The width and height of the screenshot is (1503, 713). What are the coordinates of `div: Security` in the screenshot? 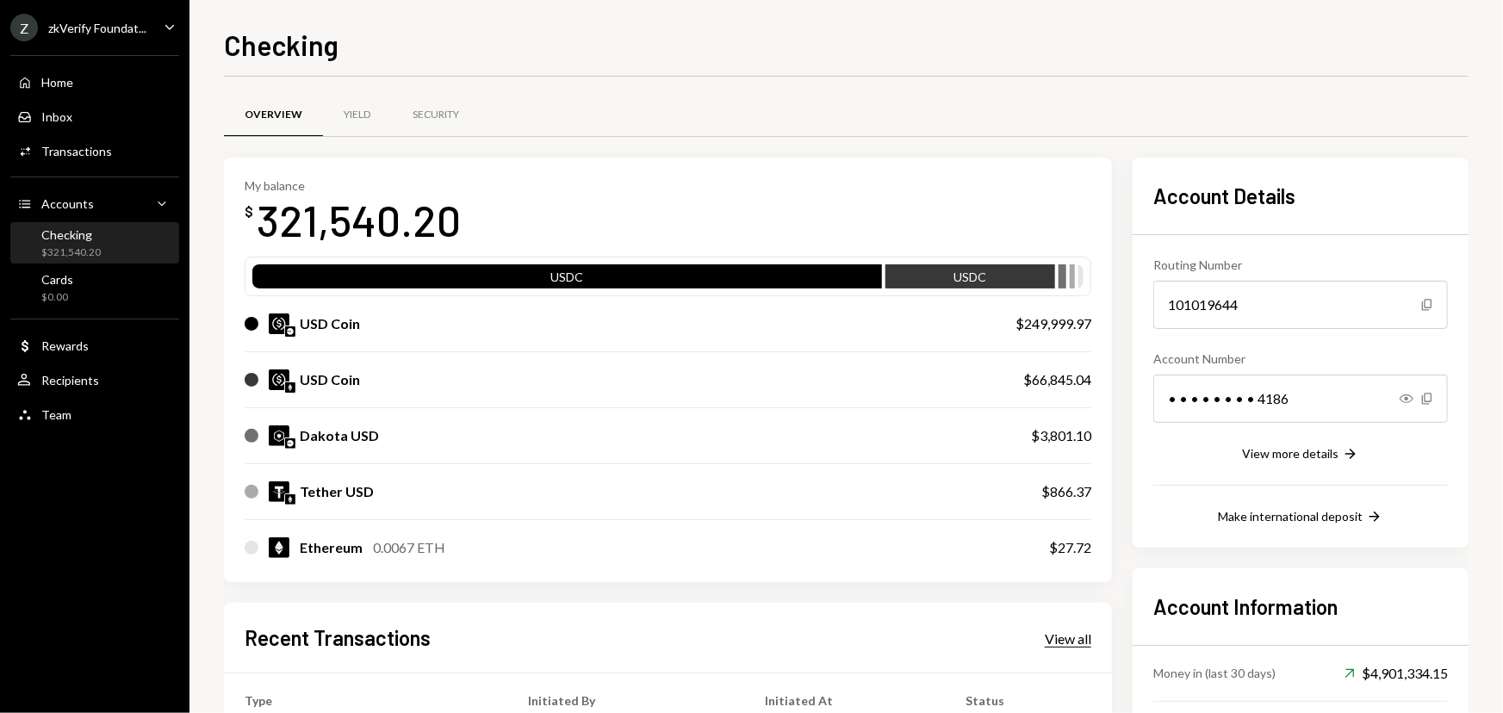 It's located at (436, 115).